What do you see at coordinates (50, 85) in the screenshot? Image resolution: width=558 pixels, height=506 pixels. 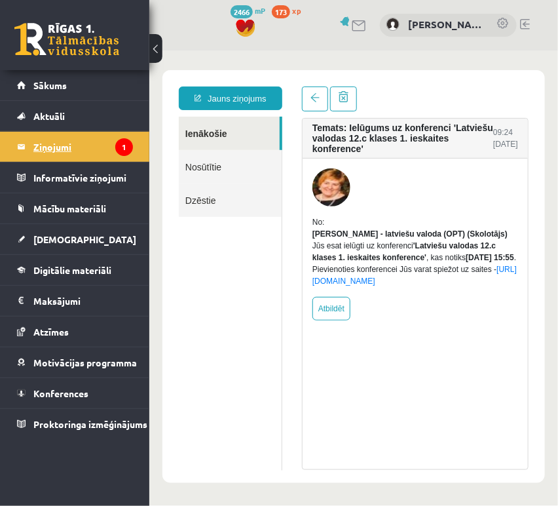 I see `span: Sākums` at bounding box center [50, 85].